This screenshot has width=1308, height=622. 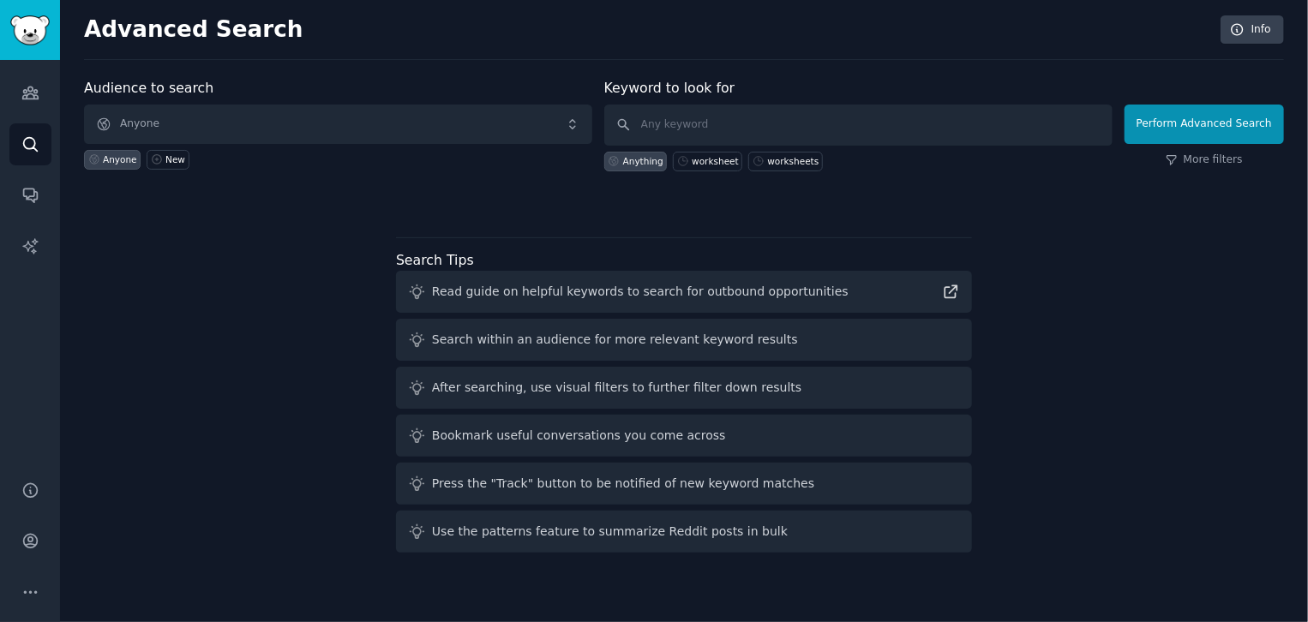 I want to click on input: Any keyword, so click(x=858, y=125).